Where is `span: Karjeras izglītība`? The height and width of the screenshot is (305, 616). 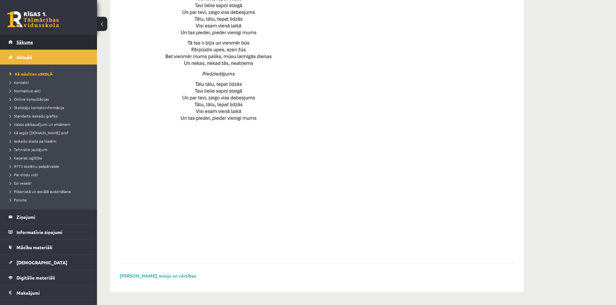
span: Karjeras izglītība is located at coordinates (26, 158).